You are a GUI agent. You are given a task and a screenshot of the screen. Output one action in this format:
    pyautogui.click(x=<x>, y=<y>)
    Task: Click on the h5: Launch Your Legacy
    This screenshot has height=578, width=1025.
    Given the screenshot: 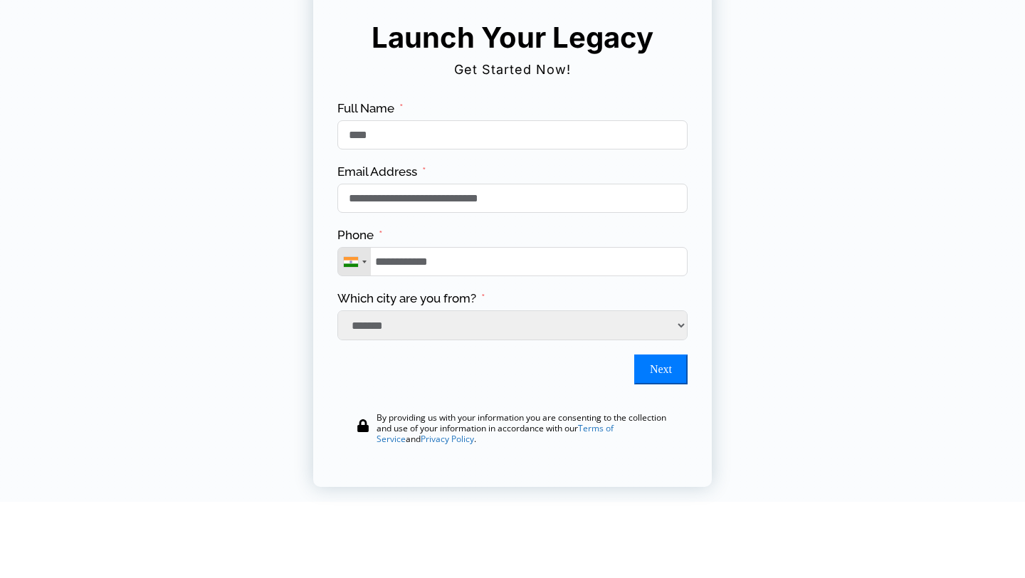 What is the action you would take?
    pyautogui.click(x=512, y=38)
    